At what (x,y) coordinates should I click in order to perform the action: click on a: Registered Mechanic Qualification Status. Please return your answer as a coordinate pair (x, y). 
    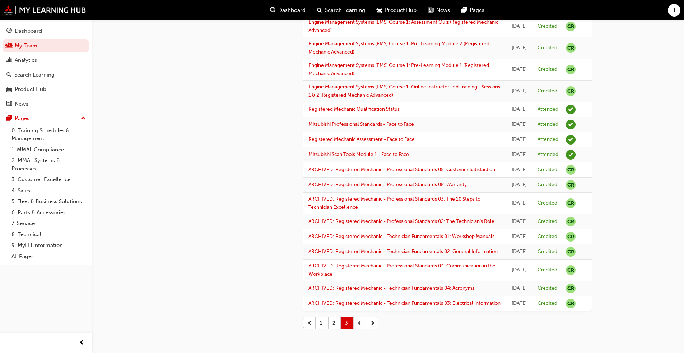
    Looking at the image, I should click on (354, 109).